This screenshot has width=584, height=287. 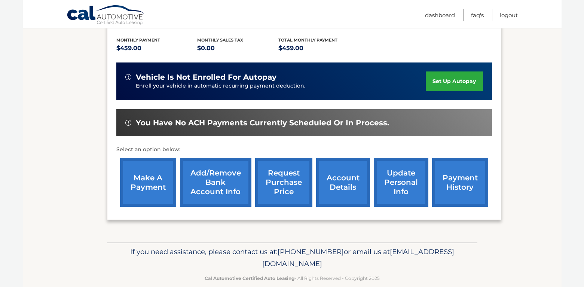 I want to click on a: request purchase price, so click(x=283, y=182).